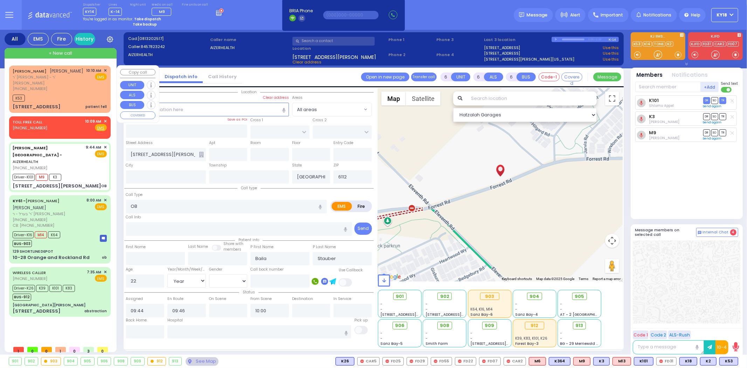  I want to click on label: Save as POI, so click(237, 119).